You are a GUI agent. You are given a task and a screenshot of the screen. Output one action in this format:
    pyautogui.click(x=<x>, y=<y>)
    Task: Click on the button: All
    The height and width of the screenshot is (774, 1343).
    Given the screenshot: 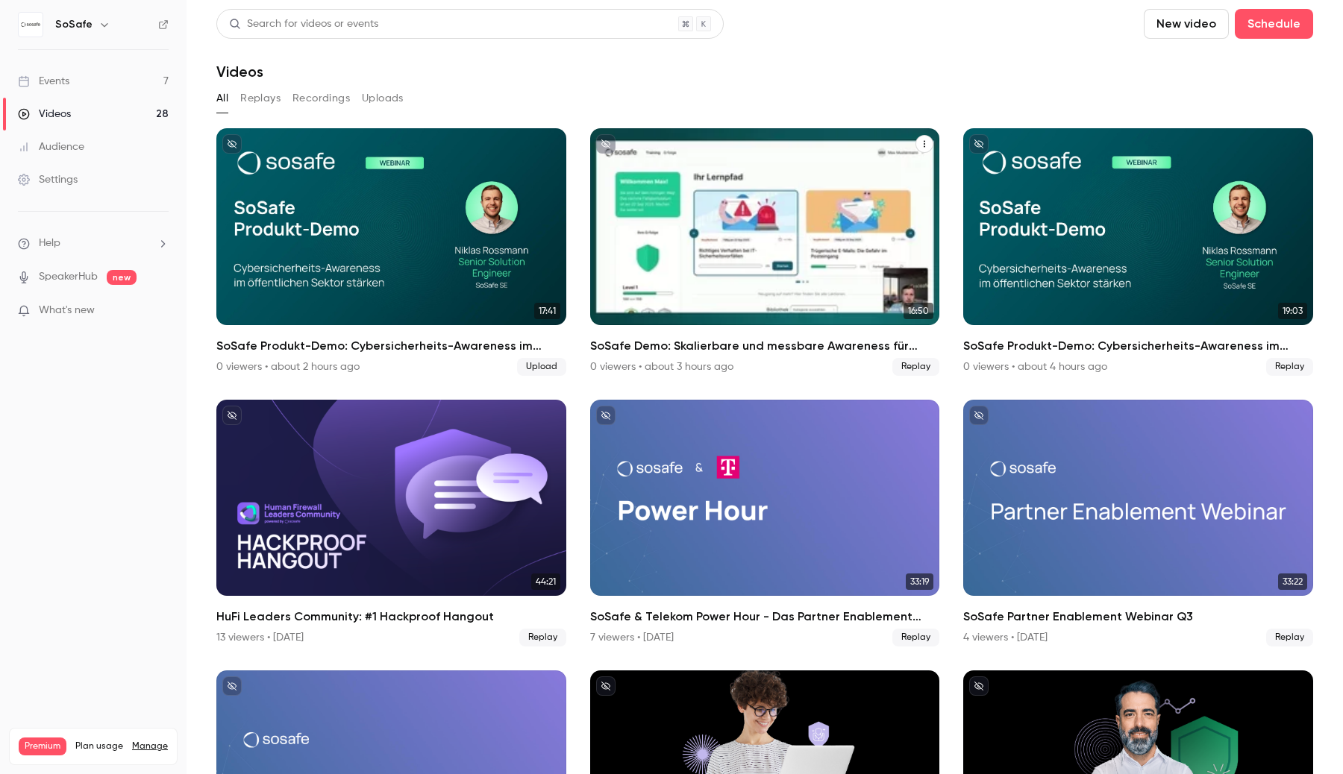 What is the action you would take?
    pyautogui.click(x=222, y=98)
    